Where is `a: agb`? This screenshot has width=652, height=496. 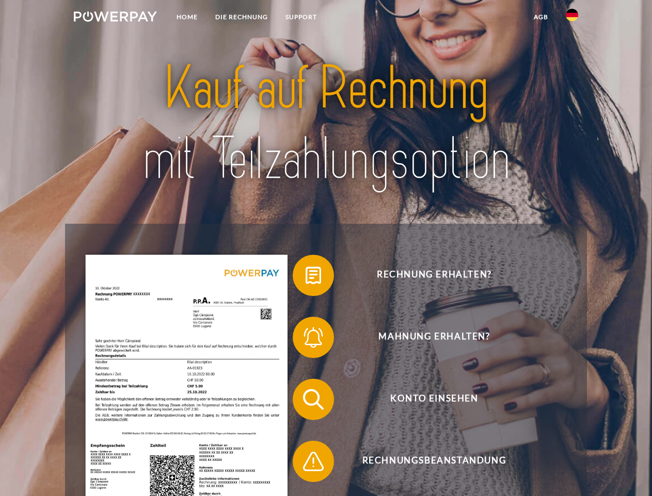
a: agb is located at coordinates (541, 17).